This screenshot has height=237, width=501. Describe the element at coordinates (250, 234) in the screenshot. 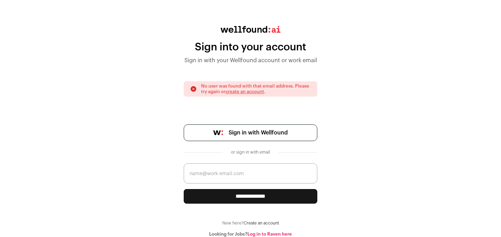

I see `div: Looking for Jobs?` at that location.